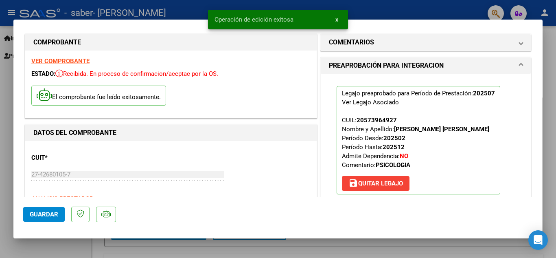 This screenshot has height=258, width=556. What do you see at coordinates (351, 42) in the screenshot?
I see `h1: COMENTARIOS` at bounding box center [351, 42].